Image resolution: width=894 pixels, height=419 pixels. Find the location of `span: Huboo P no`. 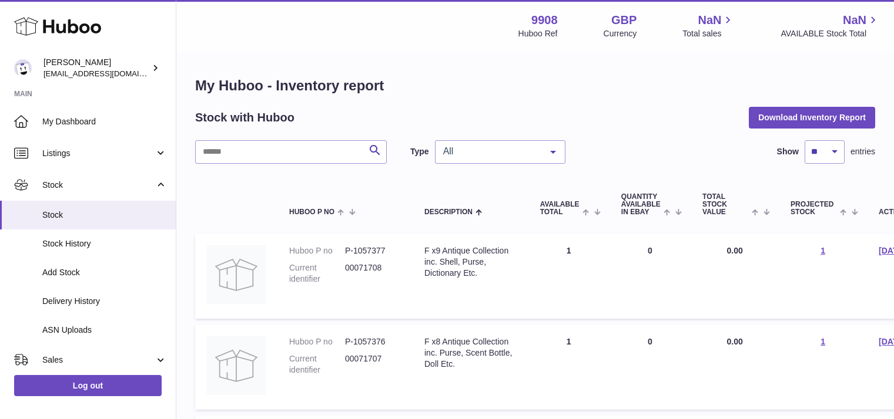

span: Huboo P no is located at coordinates (311, 212).